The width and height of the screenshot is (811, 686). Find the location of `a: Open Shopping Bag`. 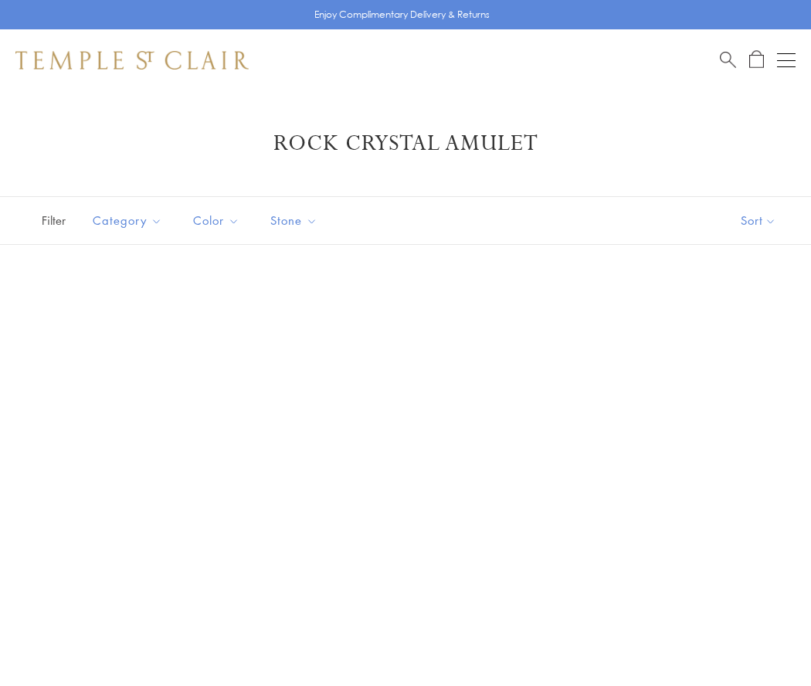

a: Open Shopping Bag is located at coordinates (756, 59).